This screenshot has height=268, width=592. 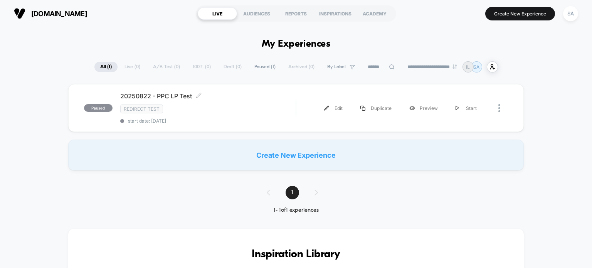 What do you see at coordinates (296, 254) in the screenshot?
I see `h3: Inspiration Library` at bounding box center [296, 254].